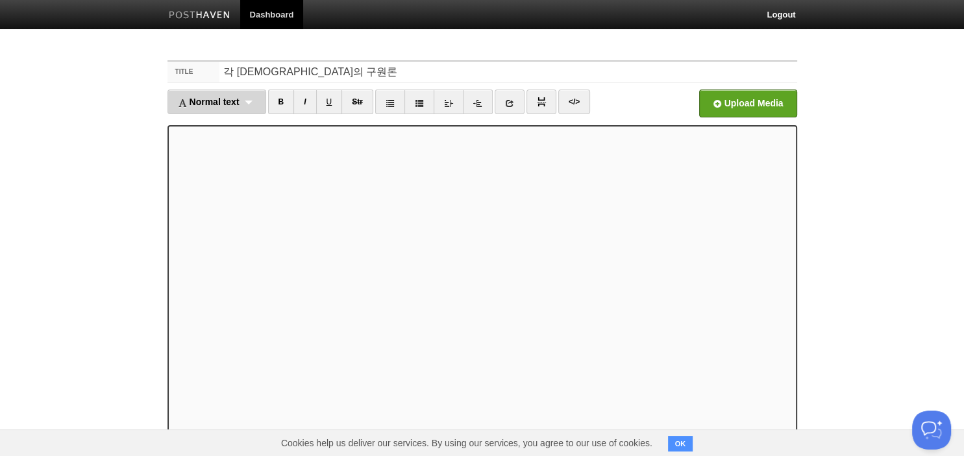 The image size is (964, 456). I want to click on img: pagebreak-icon.png, so click(541, 102).